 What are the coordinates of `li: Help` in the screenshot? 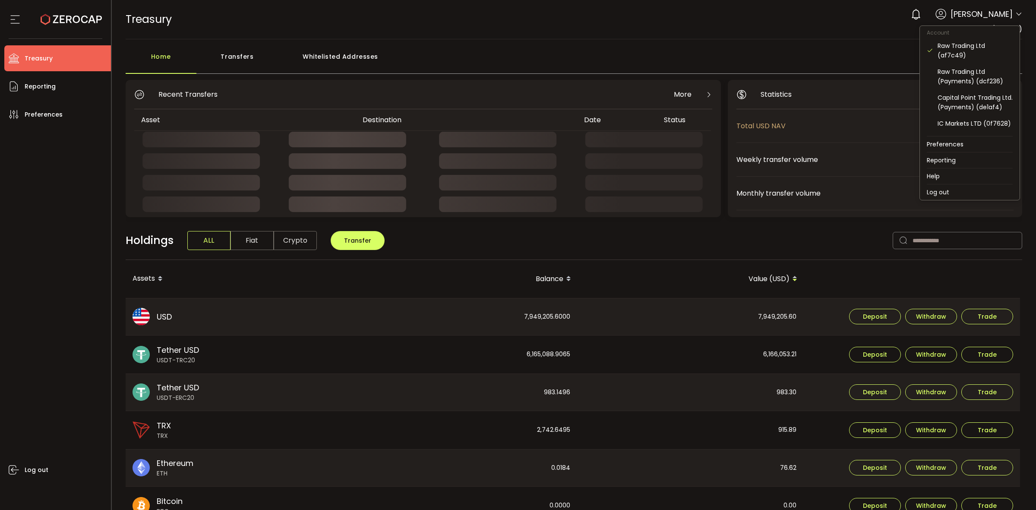 It's located at (970, 176).